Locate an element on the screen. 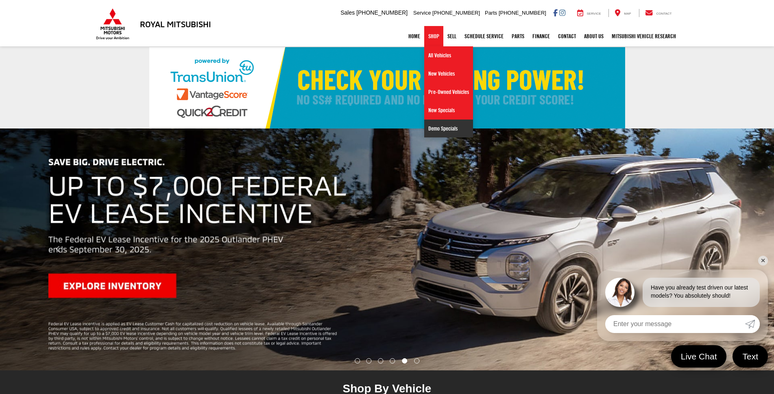 The height and width of the screenshot is (394, 774). a: Pre-Owned Vehicles is located at coordinates (449, 92).